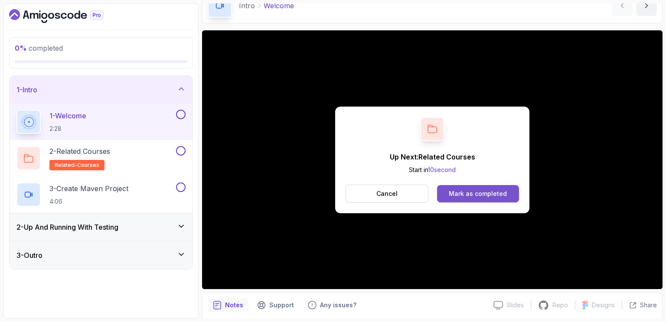 The image size is (666, 322). Describe the element at coordinates (442, 170) in the screenshot. I see `span: 10 second` at that location.